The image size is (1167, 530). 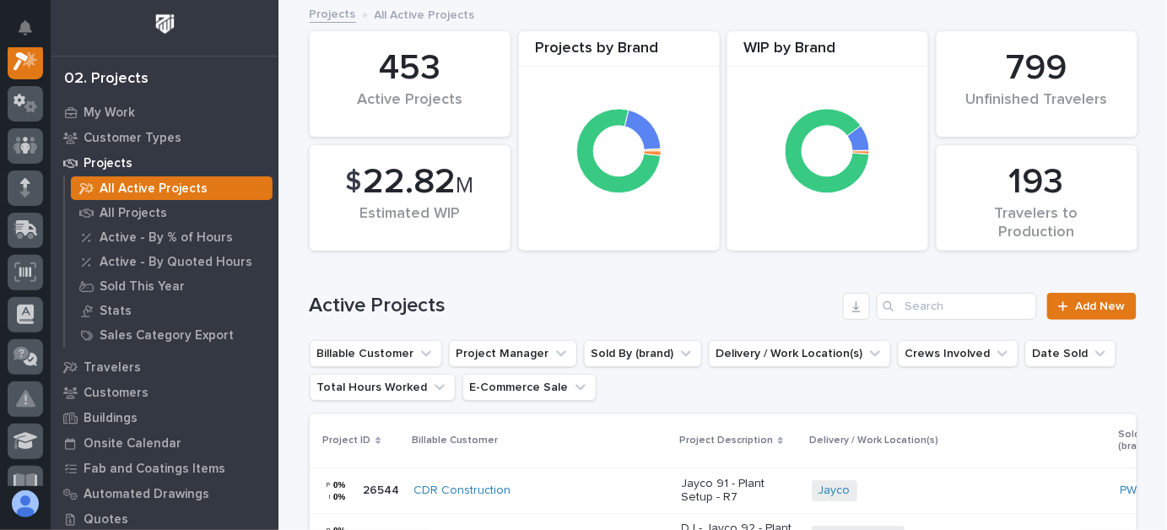 What do you see at coordinates (25, 28) in the screenshot?
I see `button: Notifications` at bounding box center [25, 28].